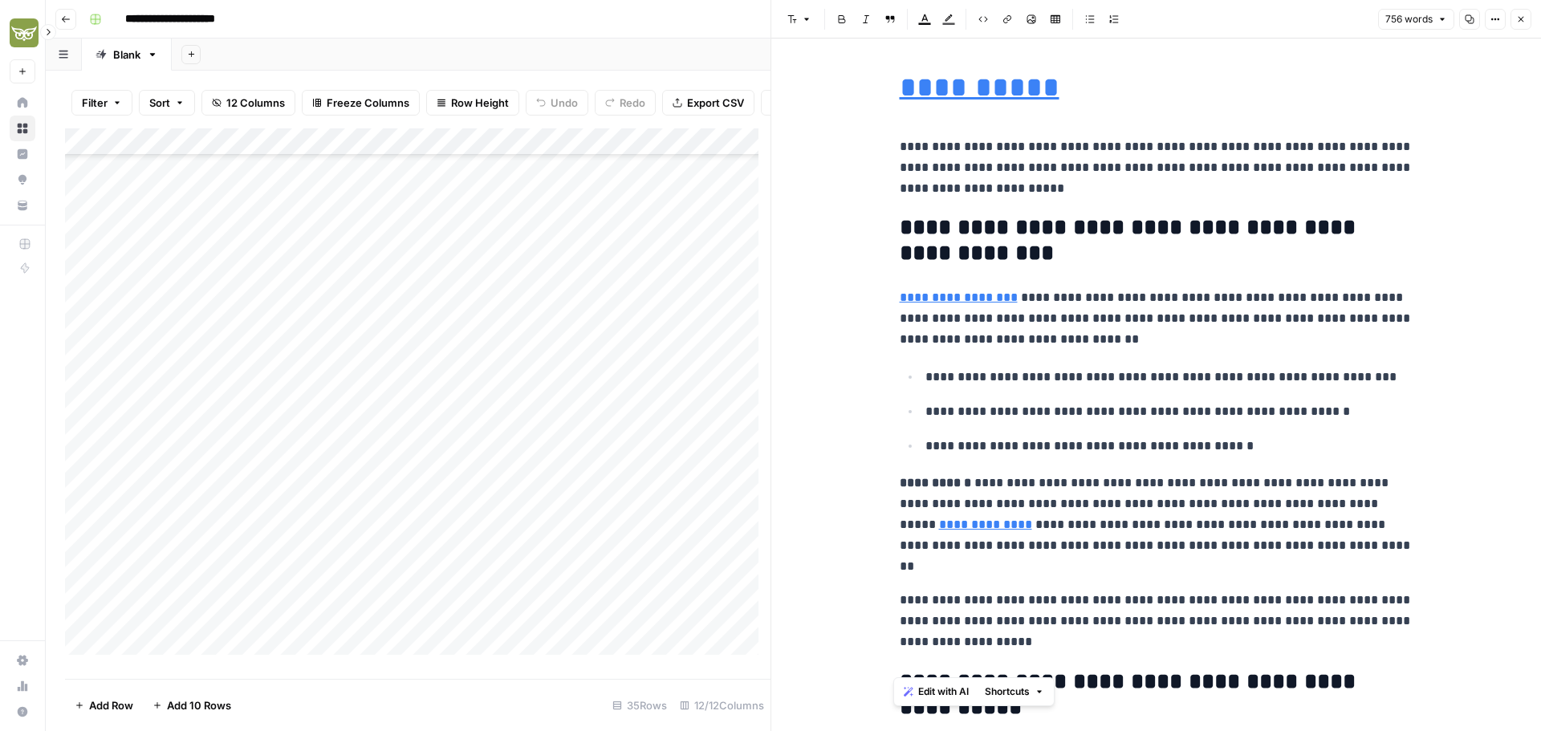  What do you see at coordinates (360, 103) in the screenshot?
I see `button: Freeze Columns` at bounding box center [360, 103].